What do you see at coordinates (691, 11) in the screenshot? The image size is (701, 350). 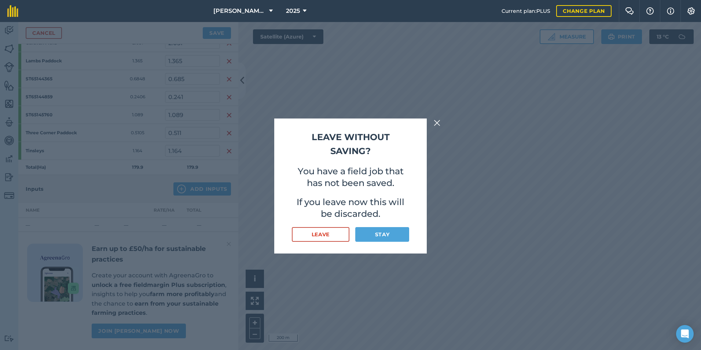 I see `img: A cog icon` at bounding box center [691, 11].